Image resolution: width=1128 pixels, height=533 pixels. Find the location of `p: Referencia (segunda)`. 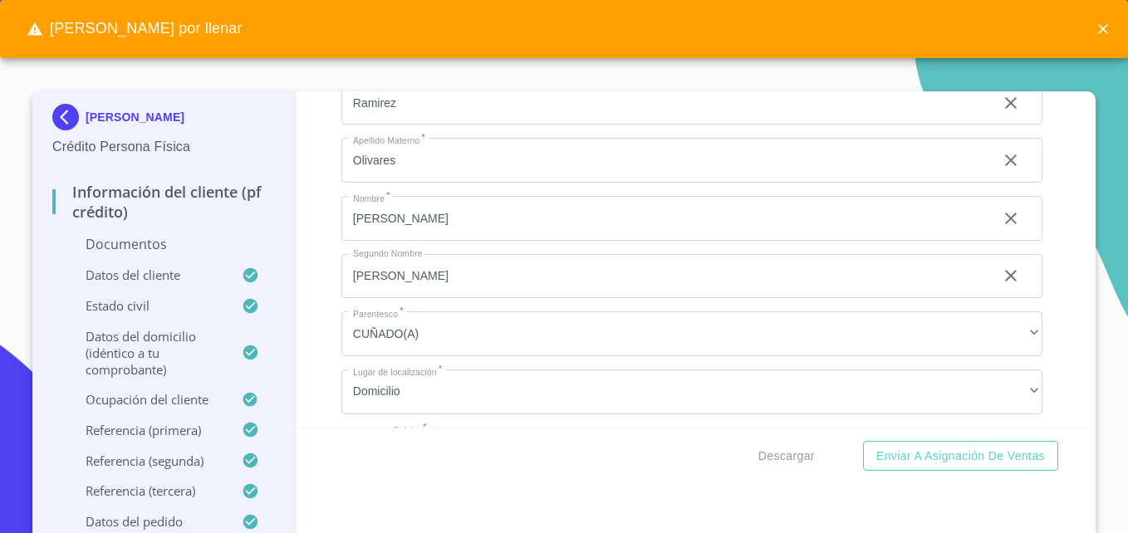

p: Referencia (segunda) is located at coordinates (147, 461).